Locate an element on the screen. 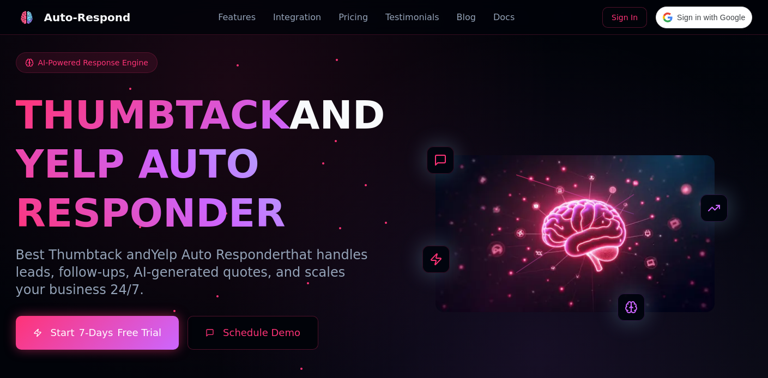 The width and height of the screenshot is (768, 378). a: Integration is located at coordinates (297, 17).